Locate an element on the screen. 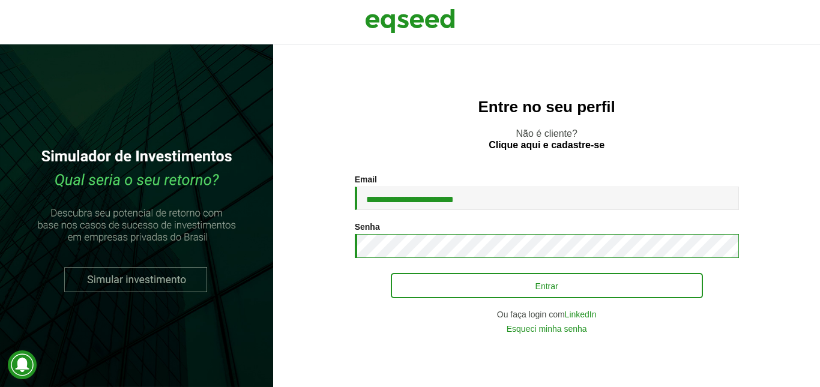  a: Clique aqui e cadastre-se is located at coordinates (547, 145).